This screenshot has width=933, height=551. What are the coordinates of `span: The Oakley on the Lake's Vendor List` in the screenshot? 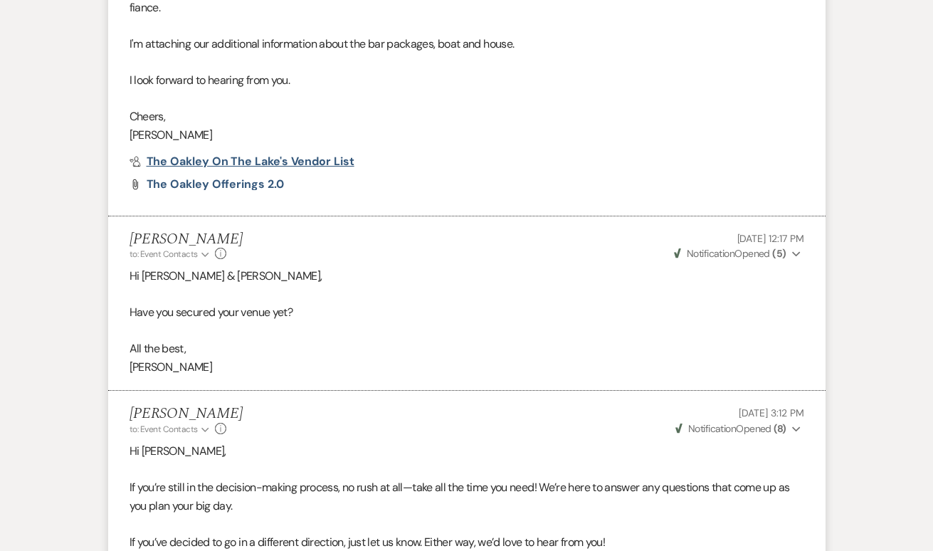 It's located at (250, 161).